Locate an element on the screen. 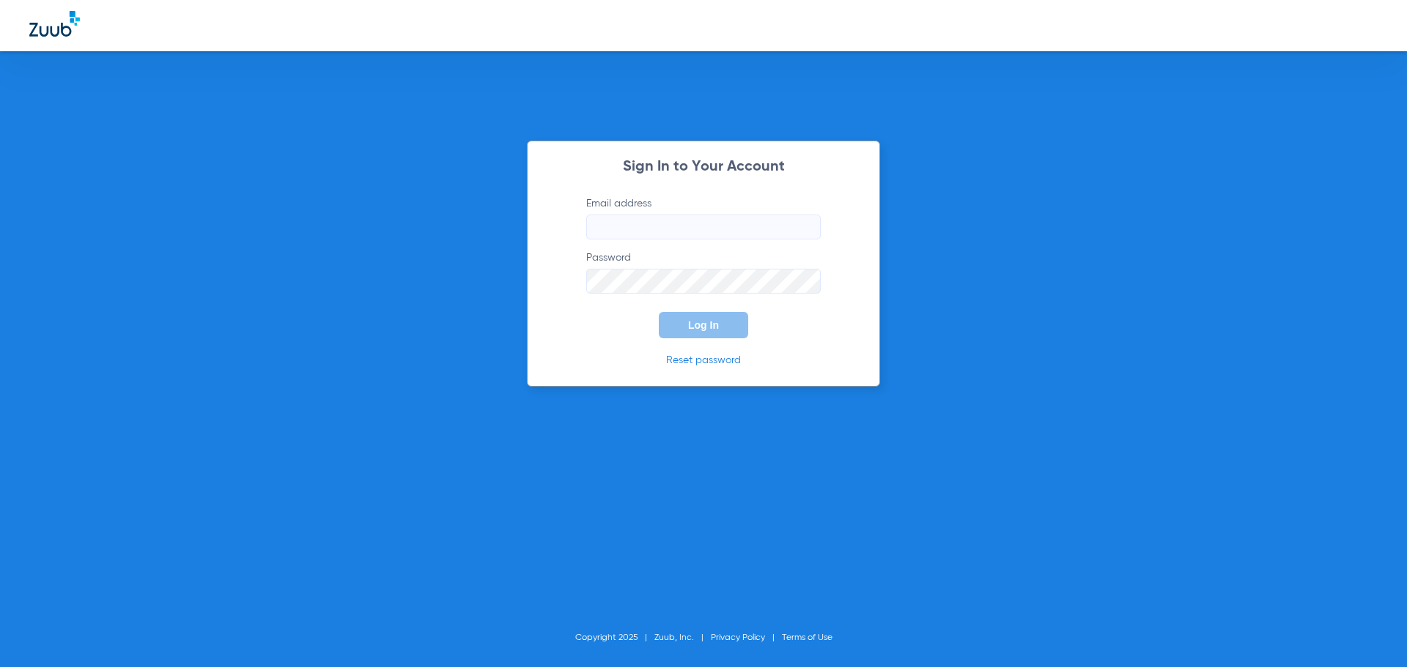 The image size is (1407, 667). button: Log In is located at coordinates (703, 325).